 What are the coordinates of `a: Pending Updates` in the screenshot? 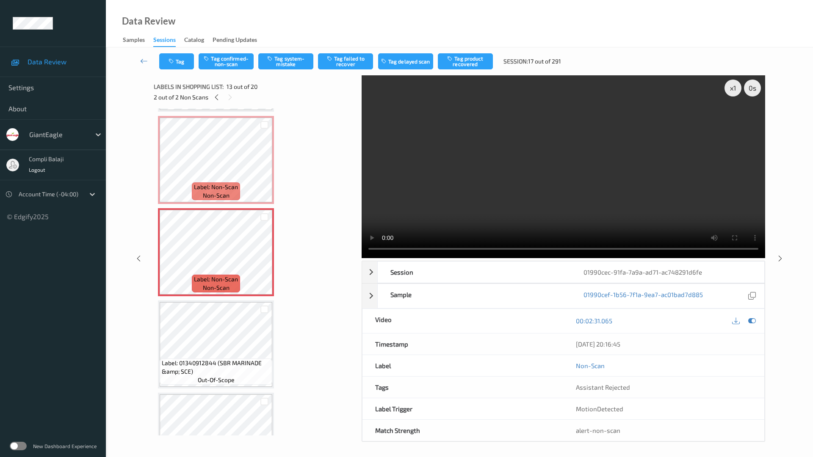 It's located at (239, 40).